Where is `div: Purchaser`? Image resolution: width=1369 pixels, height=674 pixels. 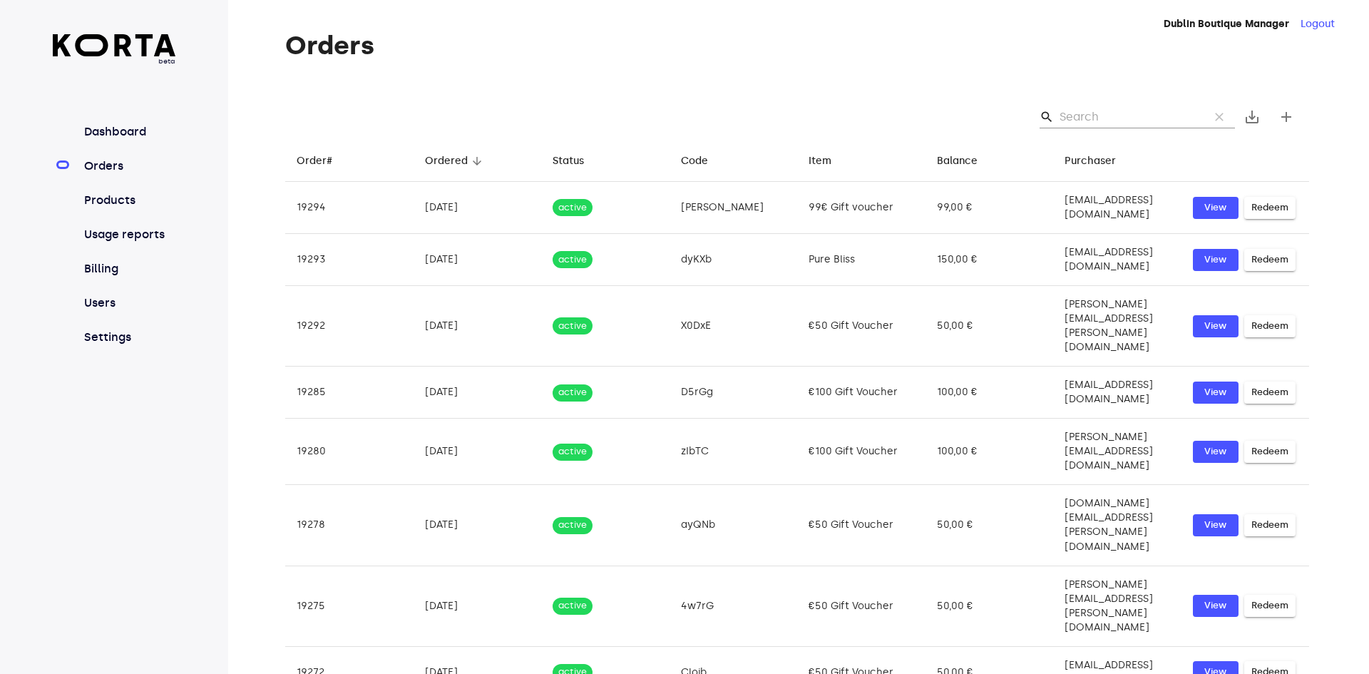 div: Purchaser is located at coordinates (1090, 161).